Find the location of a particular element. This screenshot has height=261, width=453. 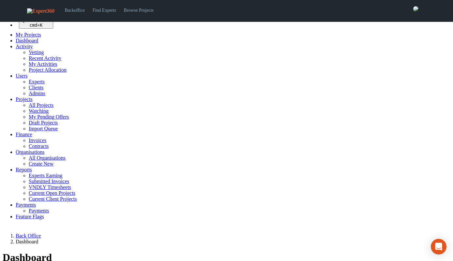

a: Reports is located at coordinates (24, 170).